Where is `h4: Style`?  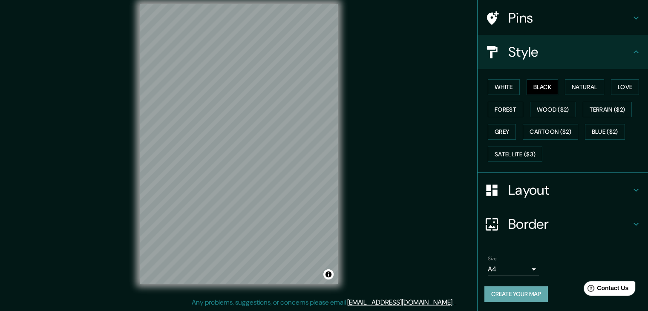
h4: Style is located at coordinates (570, 52).